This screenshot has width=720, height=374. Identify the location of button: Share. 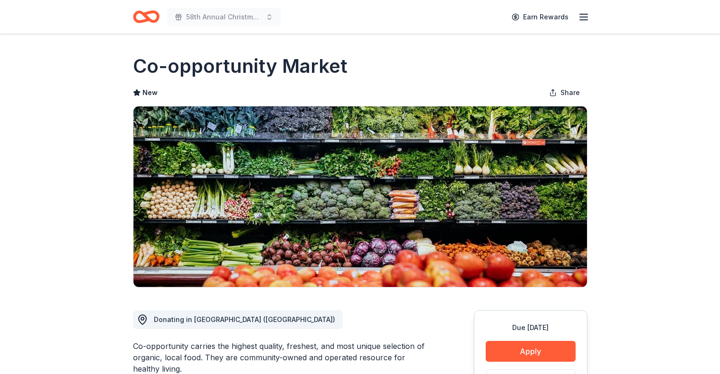
(564, 93).